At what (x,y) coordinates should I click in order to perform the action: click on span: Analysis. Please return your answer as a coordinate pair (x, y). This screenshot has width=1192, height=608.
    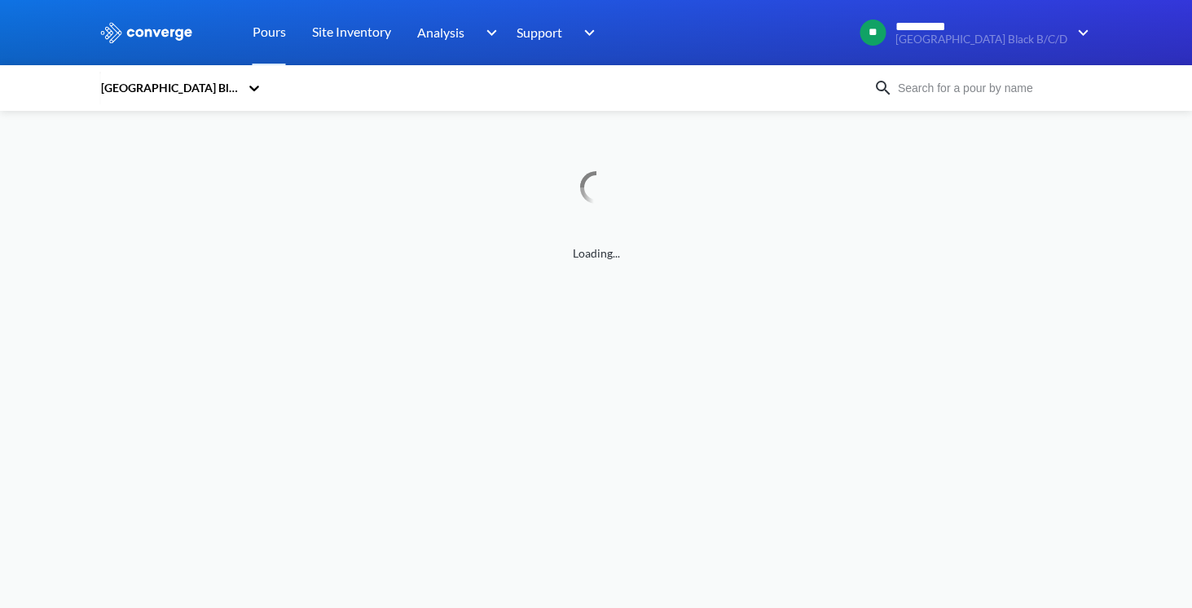
    Looking at the image, I should click on (441, 32).